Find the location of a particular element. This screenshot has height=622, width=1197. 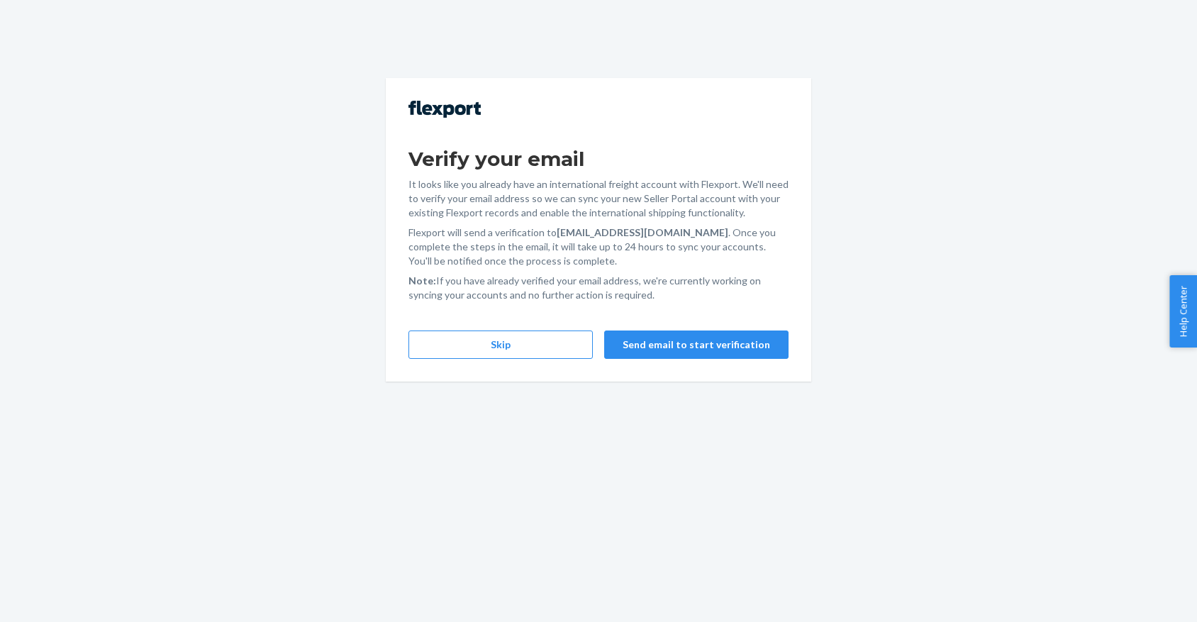

p: If you have already verified your email address, we're currently working on syncing your accounts... is located at coordinates (599, 288).